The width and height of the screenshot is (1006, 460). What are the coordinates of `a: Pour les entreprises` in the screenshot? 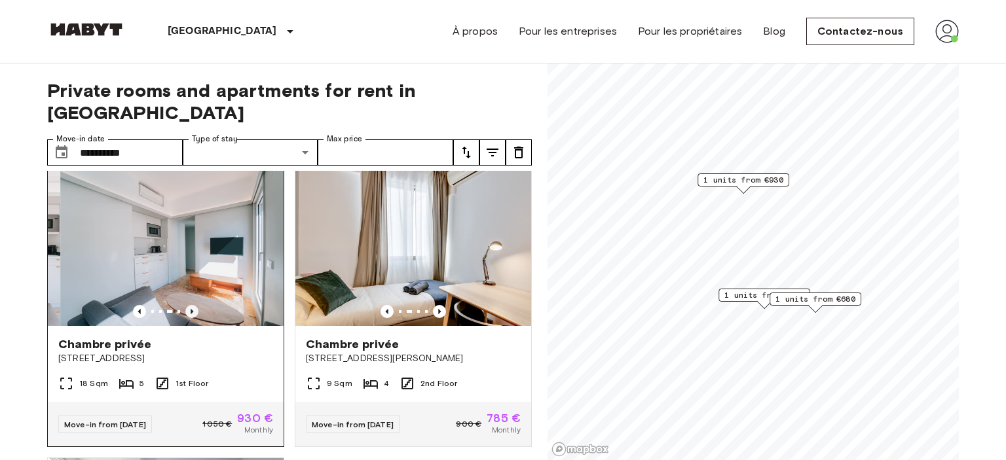 It's located at (568, 31).